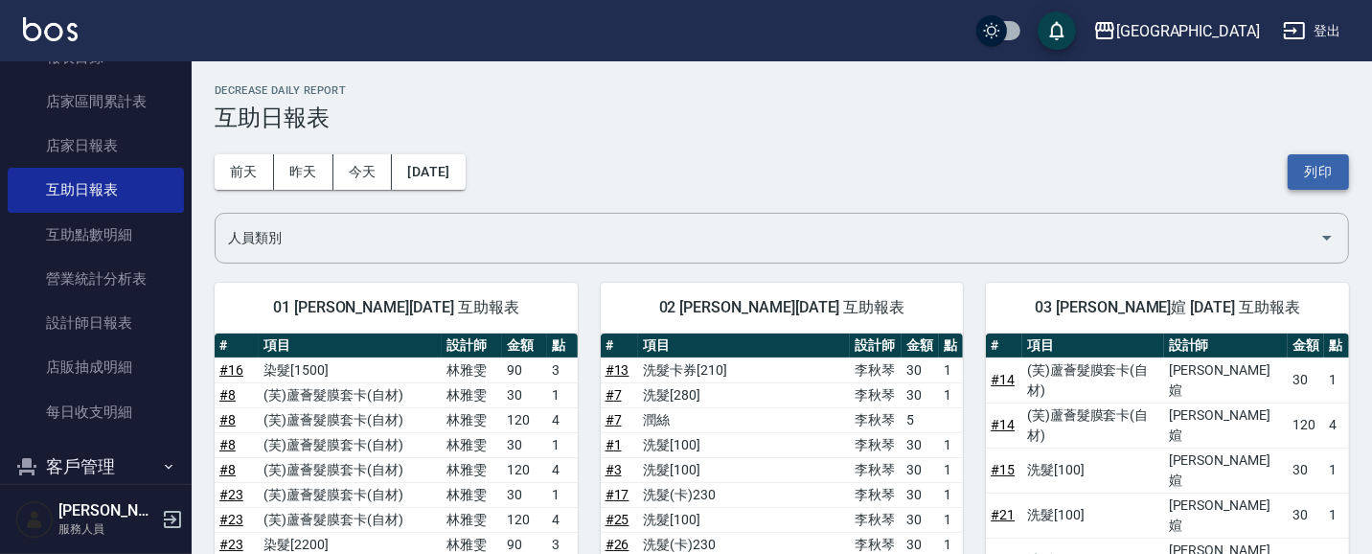 The image size is (1372, 554). Describe the element at coordinates (1312, 31) in the screenshot. I see `button: 登出` at that location.